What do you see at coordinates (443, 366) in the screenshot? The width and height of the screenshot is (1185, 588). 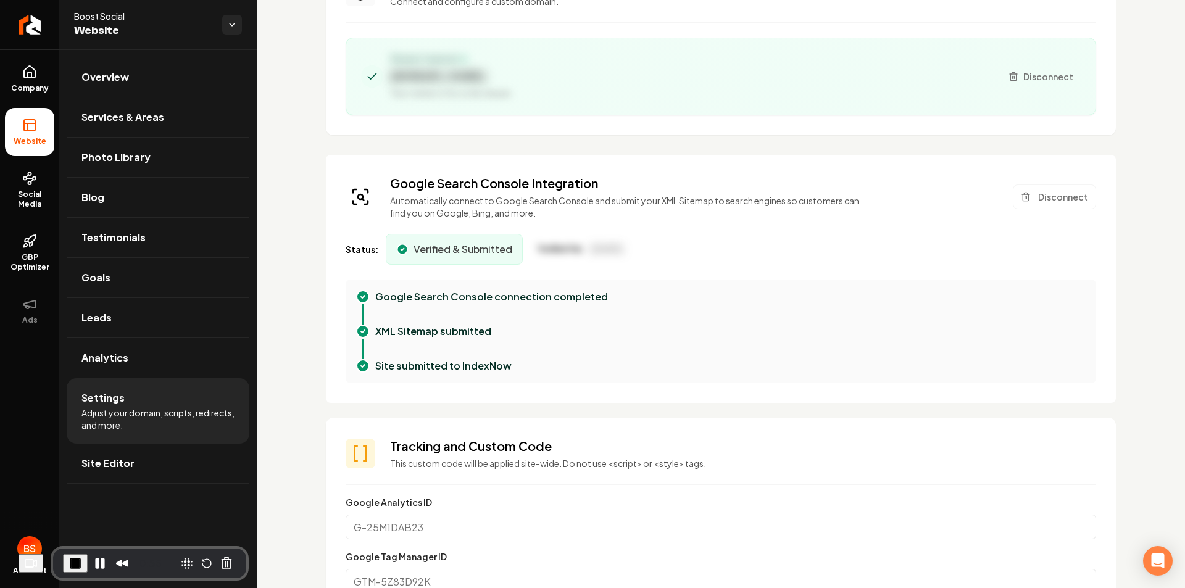 I see `p: Site submitted to IndexNow` at bounding box center [443, 366].